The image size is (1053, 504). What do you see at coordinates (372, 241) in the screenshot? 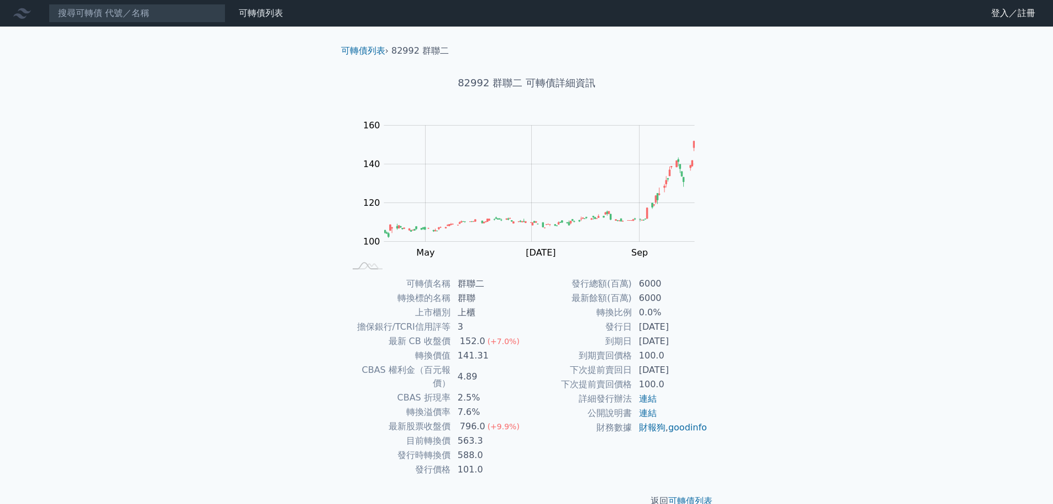
I see `tspan: 100` at bounding box center [372, 241].